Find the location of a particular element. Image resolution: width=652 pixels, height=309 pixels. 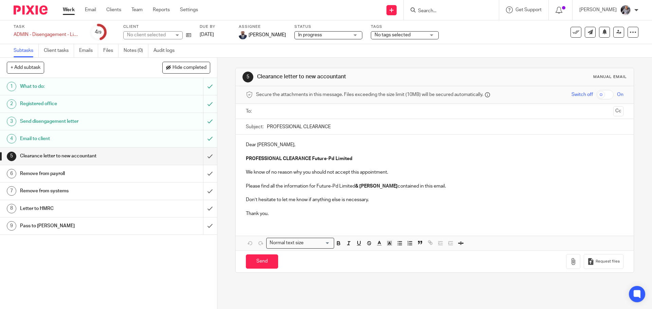

a: Settings is located at coordinates (189, 10).